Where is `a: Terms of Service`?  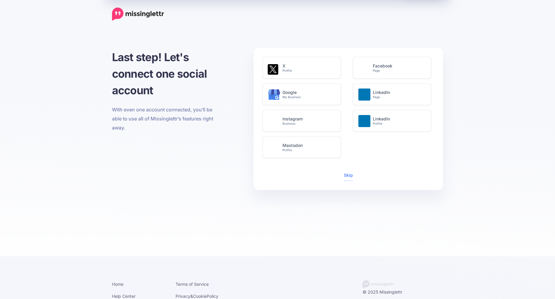
a: Terms of Service is located at coordinates (192, 284).